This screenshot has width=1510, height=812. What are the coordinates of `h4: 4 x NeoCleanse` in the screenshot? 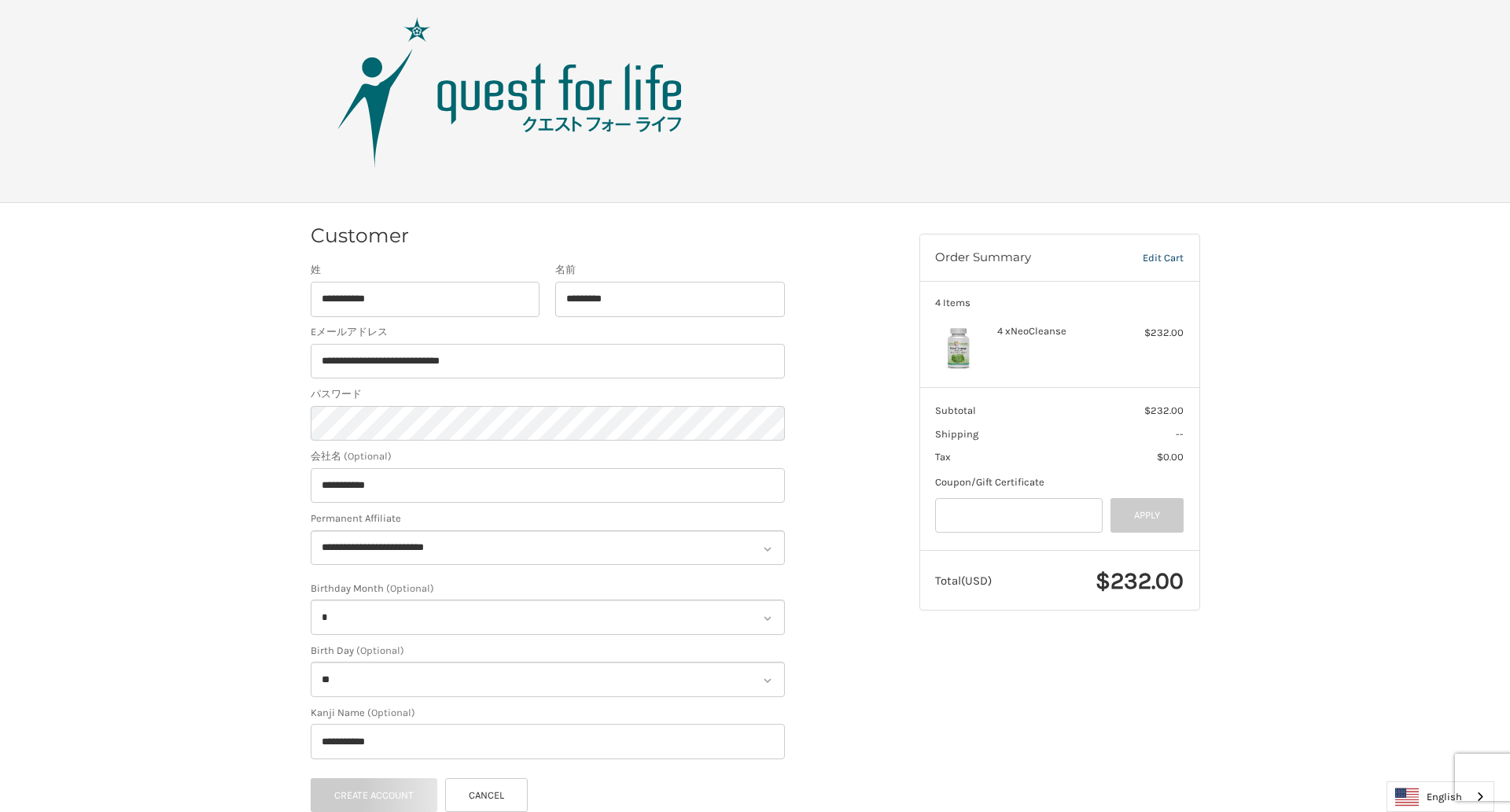 It's located at (1057, 331).